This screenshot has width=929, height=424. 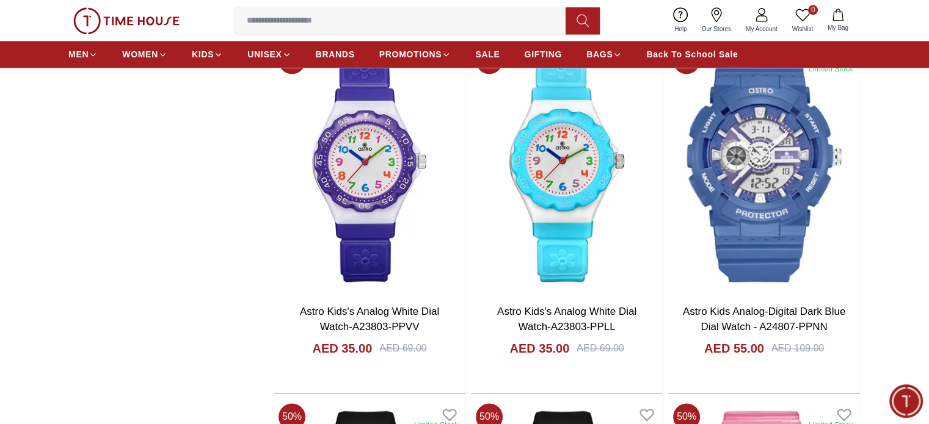 I want to click on a: Back To School Sale, so click(x=692, y=54).